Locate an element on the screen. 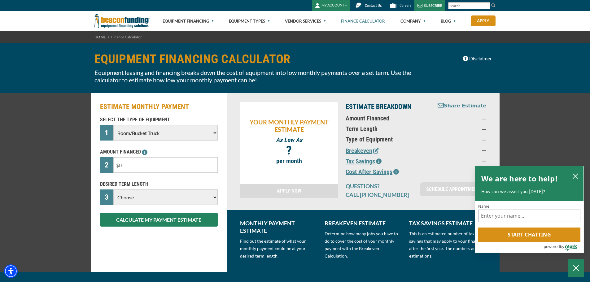  p: AMOUNT FINANCED is located at coordinates (159, 152).